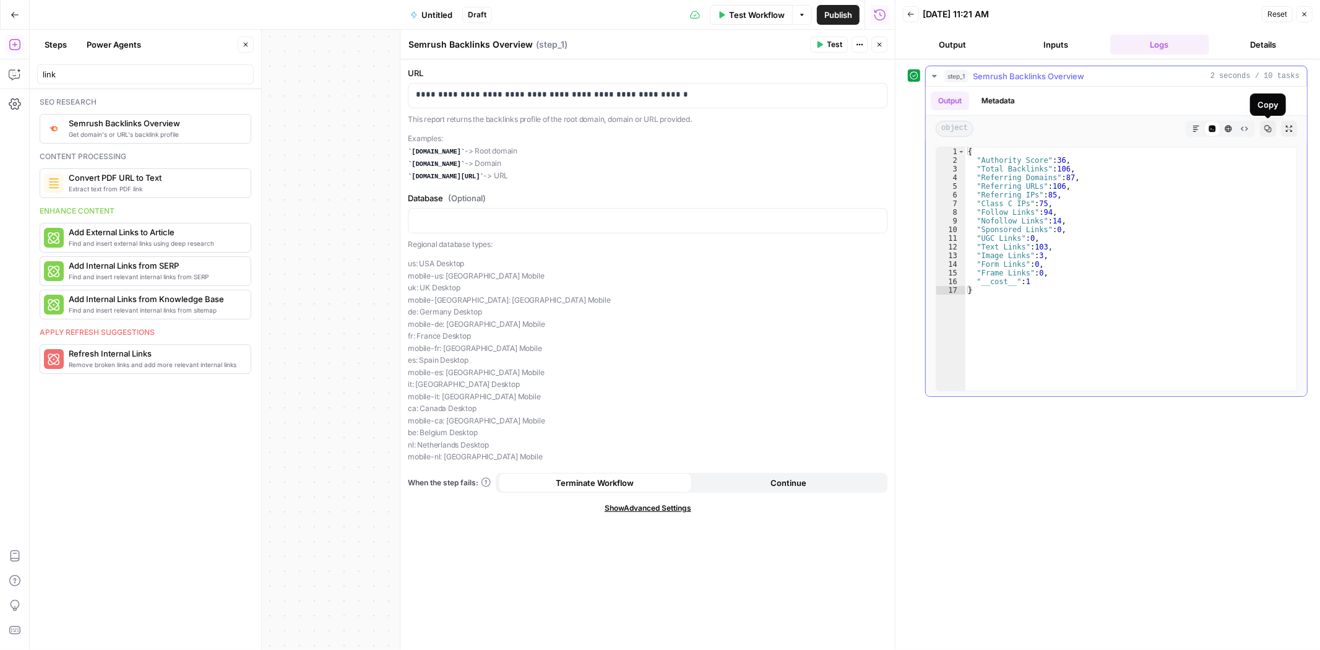  Describe the element at coordinates (951, 169) in the screenshot. I see `div: 3` at that location.